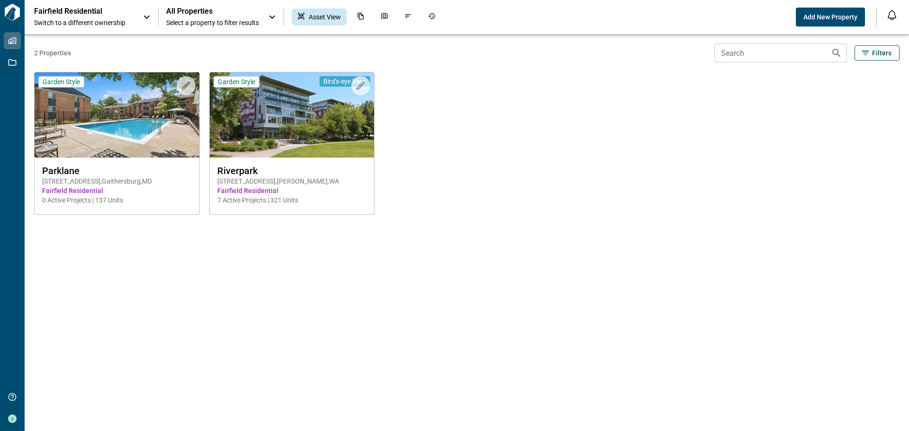 The height and width of the screenshot is (431, 909). I want to click on button: Add New Property, so click(830, 17).